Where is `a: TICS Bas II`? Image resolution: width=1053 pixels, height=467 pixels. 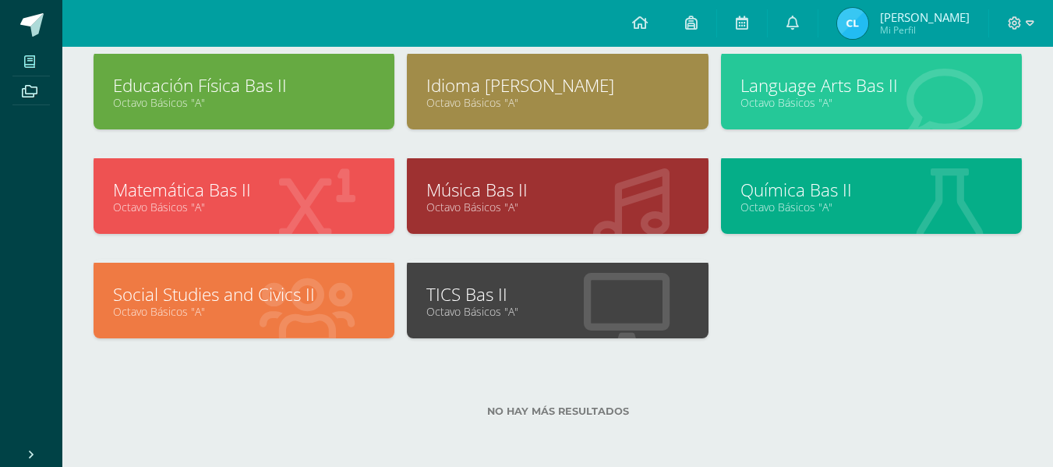
a: TICS Bas II is located at coordinates (557, 294).